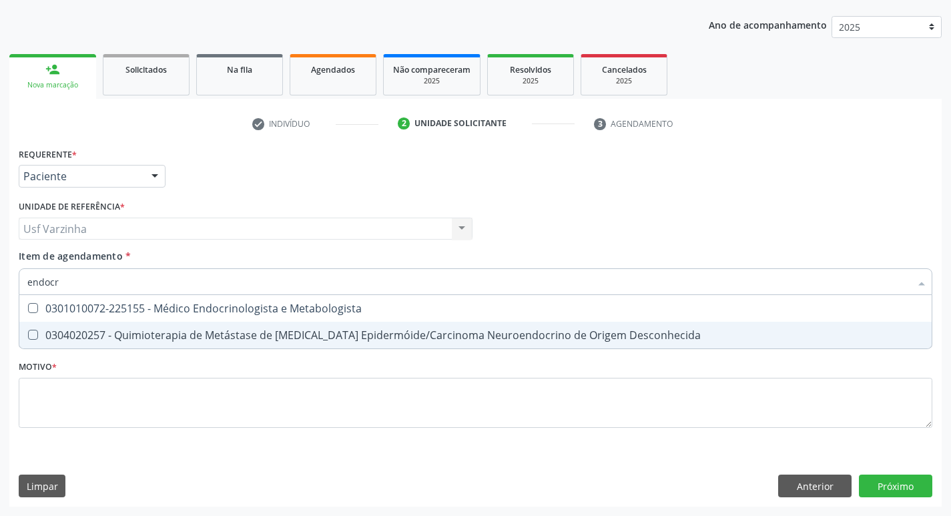 Image resolution: width=951 pixels, height=516 pixels. I want to click on span: Não compareceram, so click(432, 69).